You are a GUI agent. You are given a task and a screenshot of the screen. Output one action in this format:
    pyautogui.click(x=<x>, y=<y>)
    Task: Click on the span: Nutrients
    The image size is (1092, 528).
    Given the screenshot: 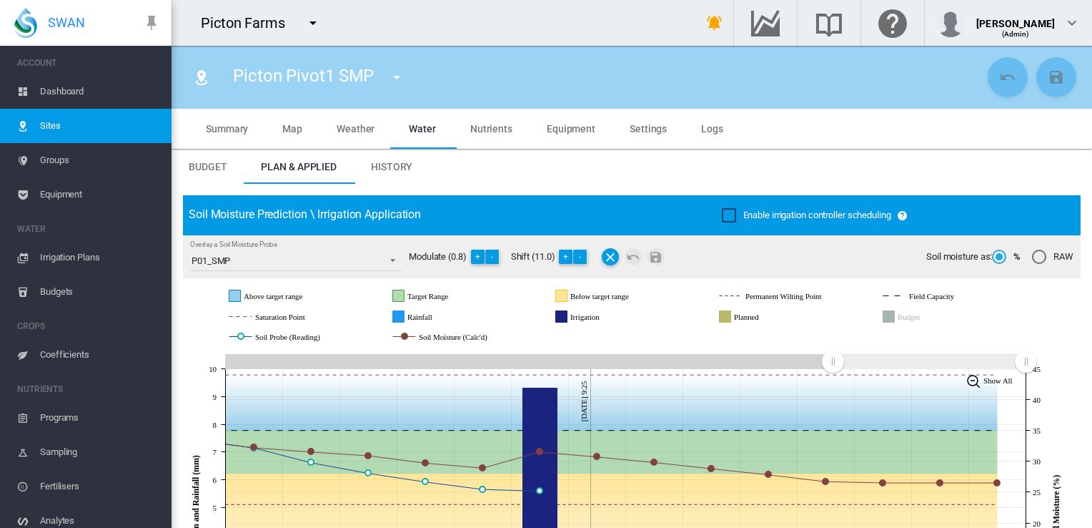 What is the action you would take?
    pyautogui.click(x=491, y=129)
    